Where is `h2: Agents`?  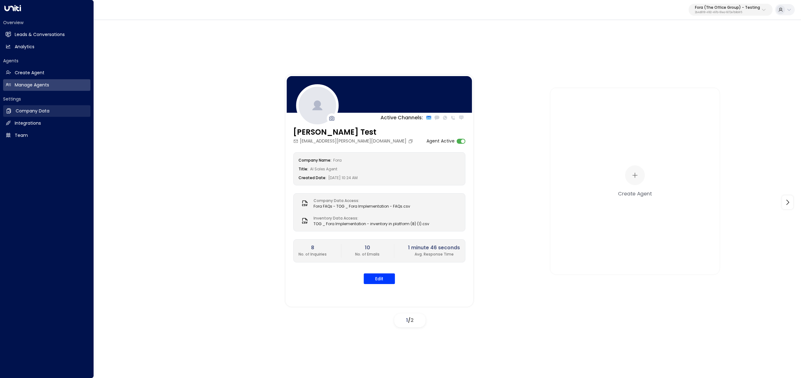
h2: Agents is located at coordinates (47, 61).